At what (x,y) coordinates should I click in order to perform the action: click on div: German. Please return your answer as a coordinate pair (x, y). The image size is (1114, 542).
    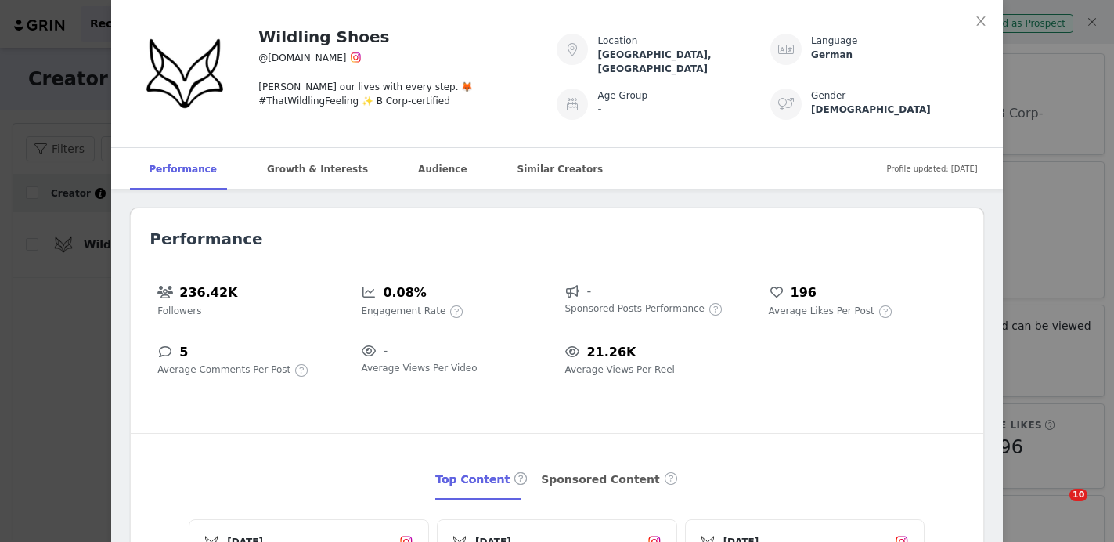
    Looking at the image, I should click on (897, 55).